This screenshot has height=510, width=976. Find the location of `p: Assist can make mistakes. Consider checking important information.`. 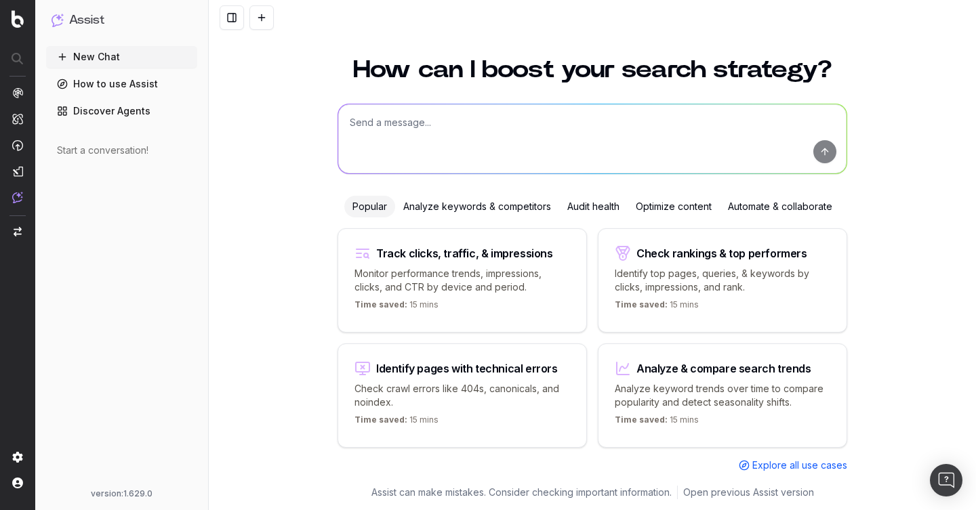

p: Assist can make mistakes. Consider checking important information. is located at coordinates (521, 493).